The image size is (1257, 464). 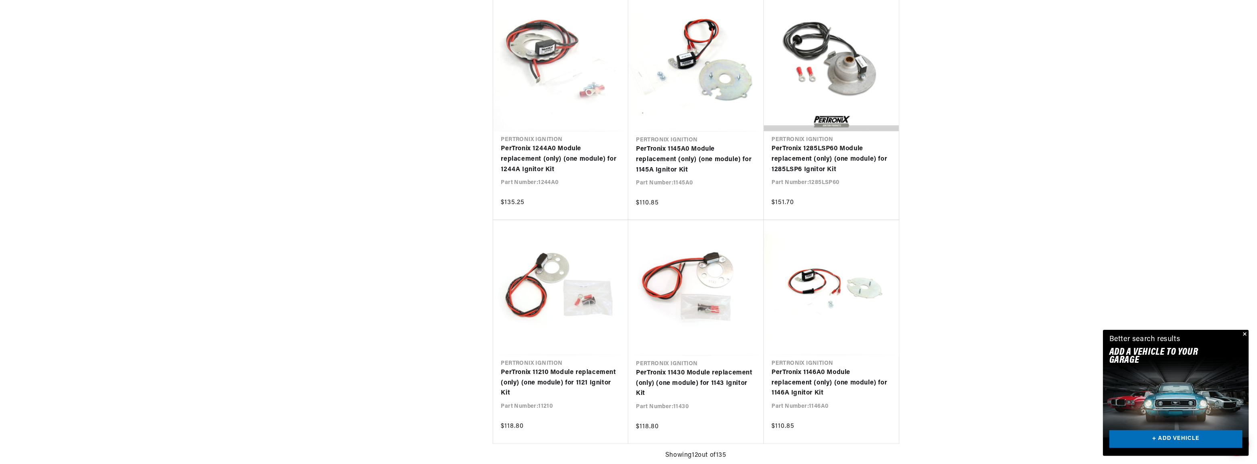 What do you see at coordinates (561, 159) in the screenshot?
I see `a: PerTronix 1244A0 Module replacement (only) (one module) for 1244A Ignitor Kit` at bounding box center [561, 159].